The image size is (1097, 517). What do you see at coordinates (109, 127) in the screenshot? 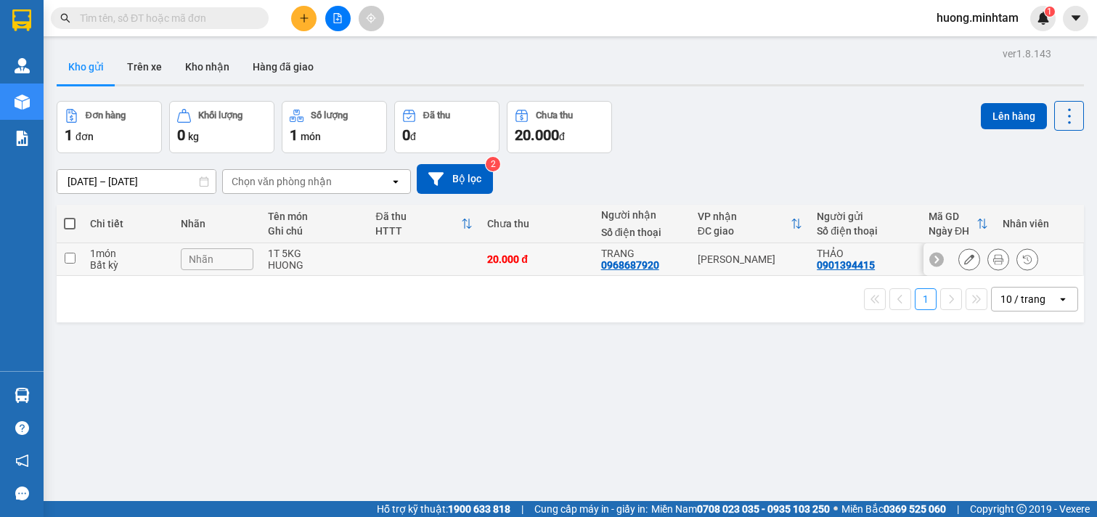
I see `button: Đơn hàng1đơn` at bounding box center [109, 127].